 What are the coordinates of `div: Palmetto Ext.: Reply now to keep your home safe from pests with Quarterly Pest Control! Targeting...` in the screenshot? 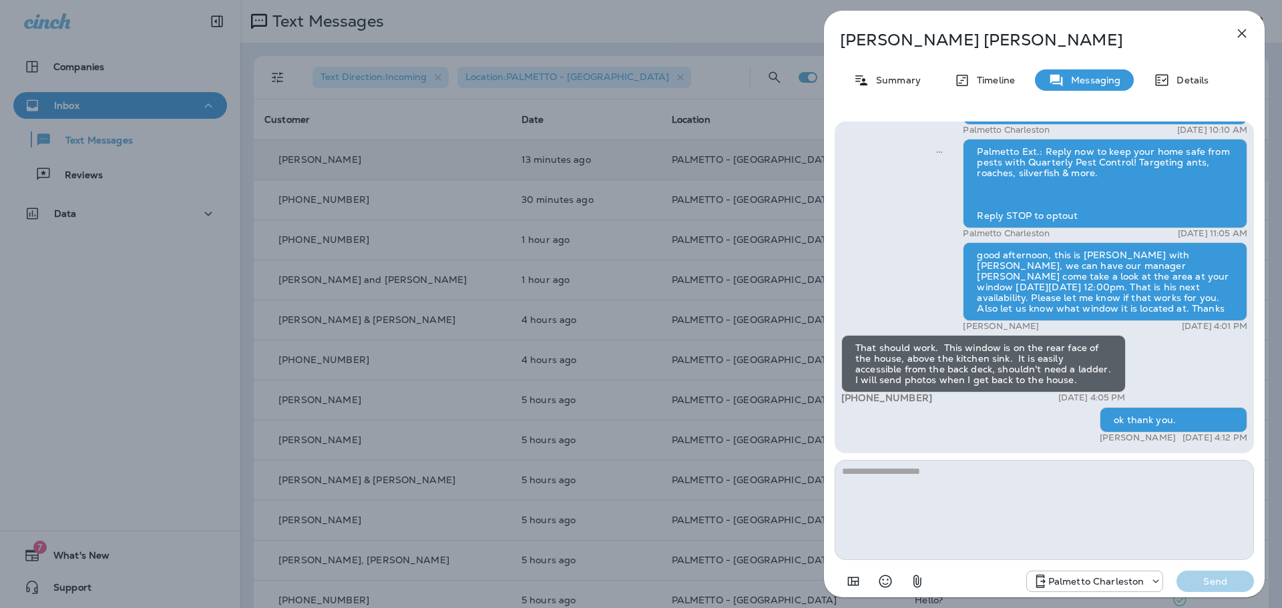 It's located at (1105, 184).